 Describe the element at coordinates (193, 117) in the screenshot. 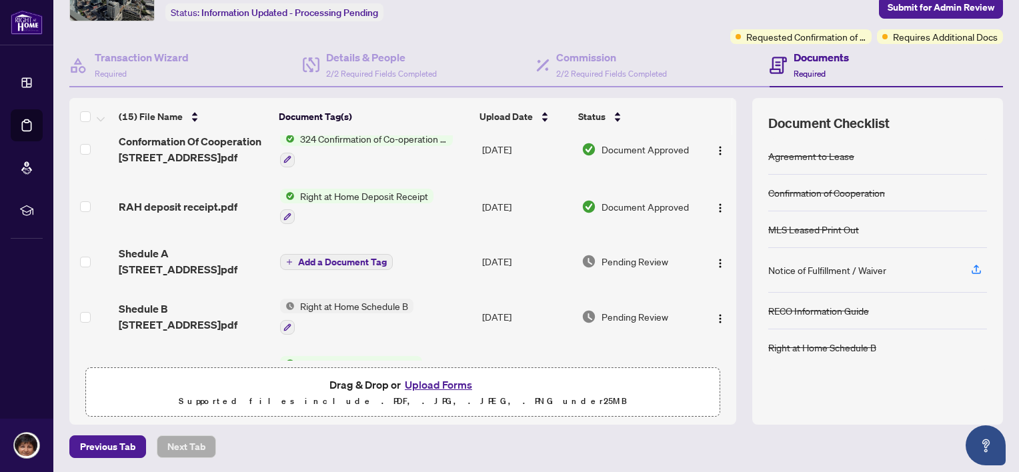

I see `th: (15) File Name` at that location.